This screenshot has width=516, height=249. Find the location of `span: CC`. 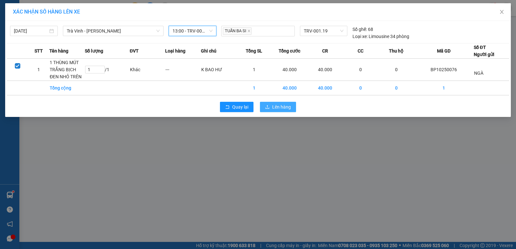

span: CC is located at coordinates (360, 51).